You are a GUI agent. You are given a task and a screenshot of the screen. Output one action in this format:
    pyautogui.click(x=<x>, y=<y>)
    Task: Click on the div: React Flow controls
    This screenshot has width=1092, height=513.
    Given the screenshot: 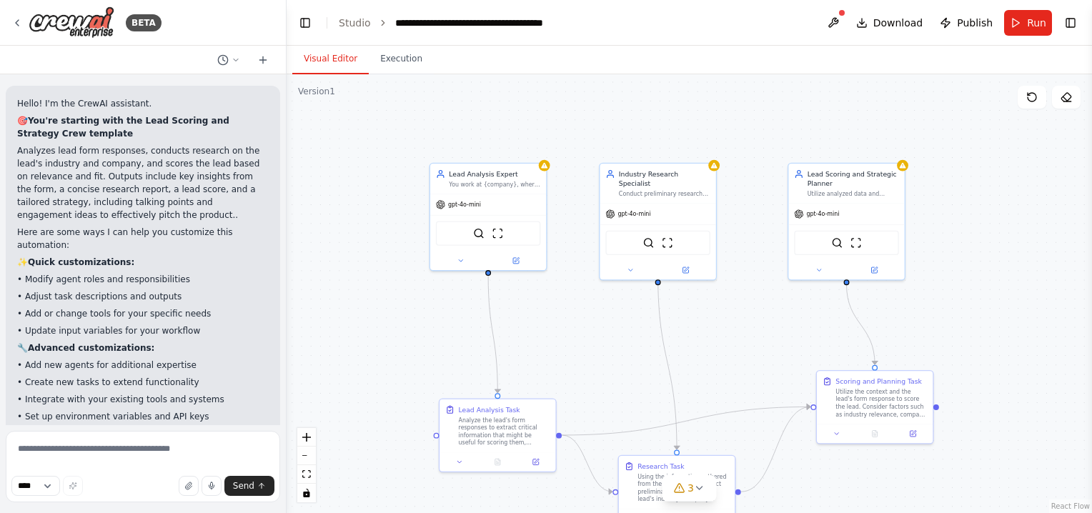 What is the action you would take?
    pyautogui.click(x=307, y=465)
    